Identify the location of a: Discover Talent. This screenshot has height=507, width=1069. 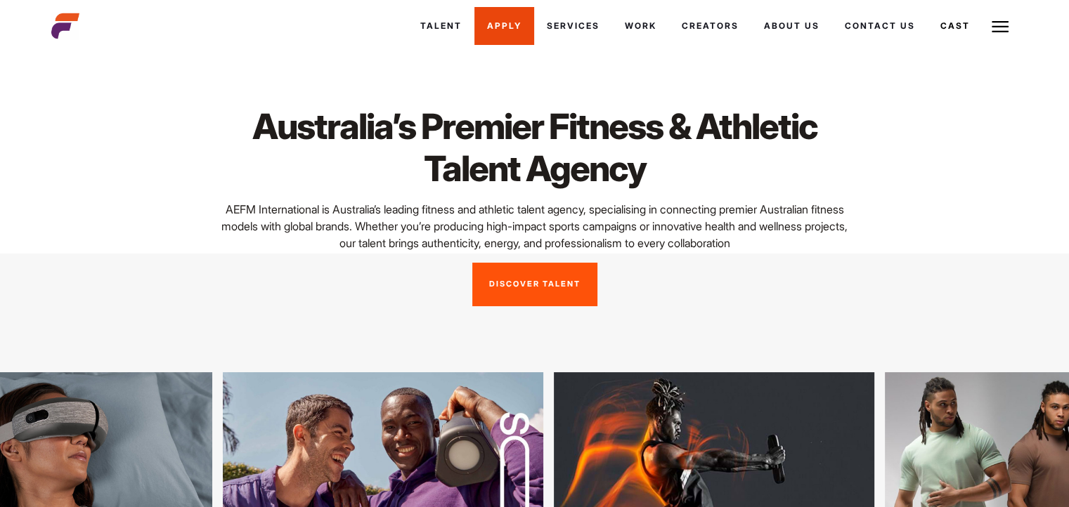
(535, 285).